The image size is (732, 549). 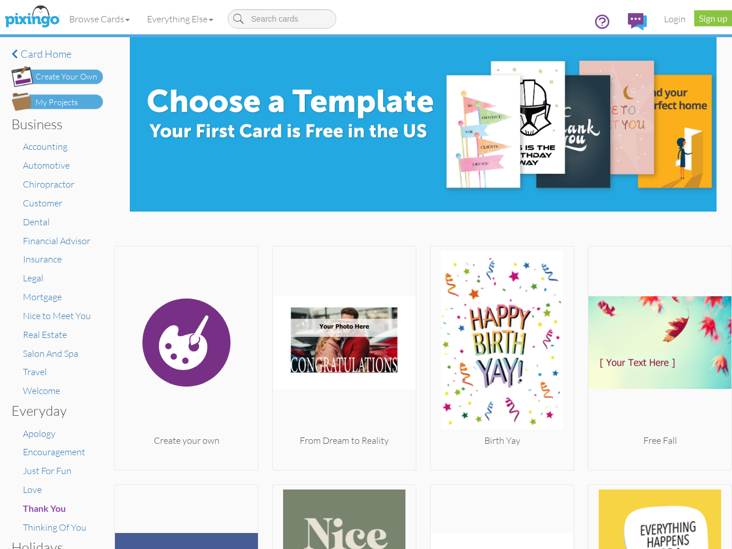 What do you see at coordinates (57, 54) in the screenshot?
I see `a: Card home` at bounding box center [57, 54].